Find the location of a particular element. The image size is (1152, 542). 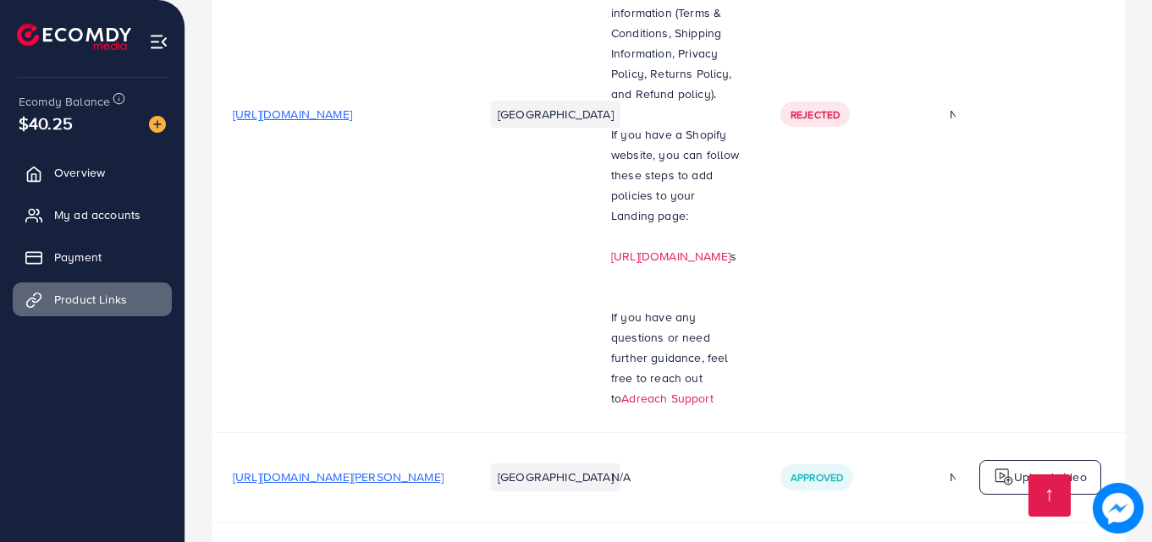

a: Adreach Support is located at coordinates (667, 399).